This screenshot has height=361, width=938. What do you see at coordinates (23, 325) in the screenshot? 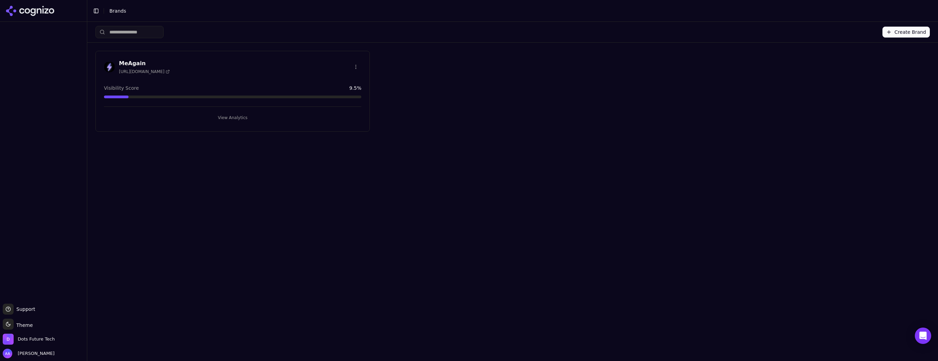
I see `span: Theme` at bounding box center [23, 325].